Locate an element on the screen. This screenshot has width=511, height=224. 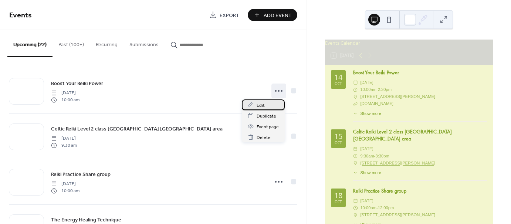
div: Events Calendar is located at coordinates (409, 43).